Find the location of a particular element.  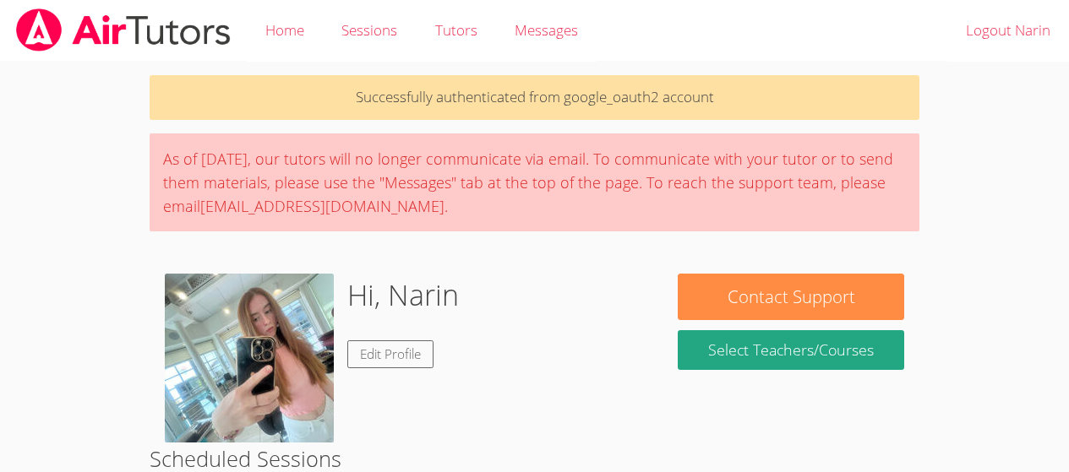

a: Edit Profile is located at coordinates (390, 354).